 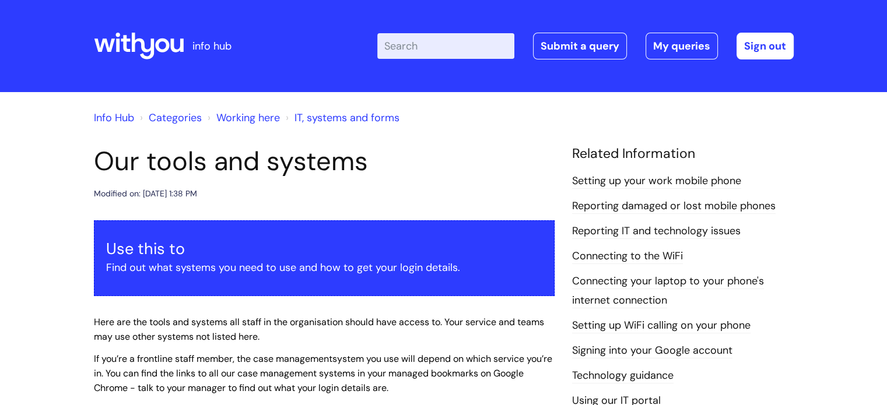 What do you see at coordinates (341, 118) in the screenshot?
I see `li: IT, systems and forms` at bounding box center [341, 118].